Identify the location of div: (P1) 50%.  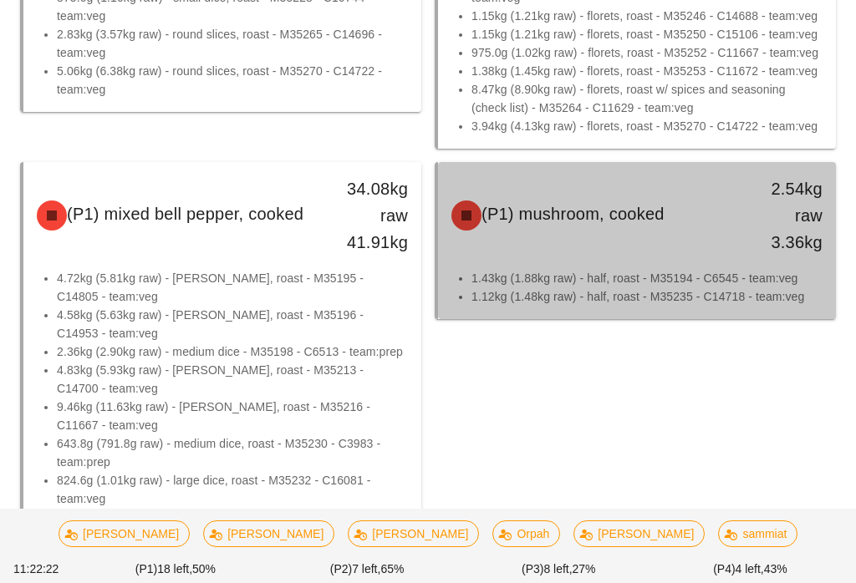
(175, 569).